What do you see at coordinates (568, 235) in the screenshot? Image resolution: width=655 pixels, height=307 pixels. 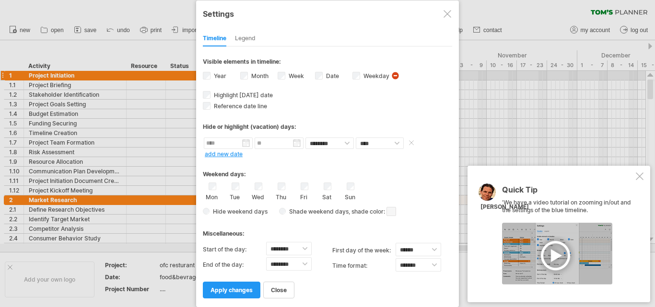 I see `div: 'We have a video tutorial on zooming in/out and the settings of the blue timeline.` at bounding box center [568, 235].